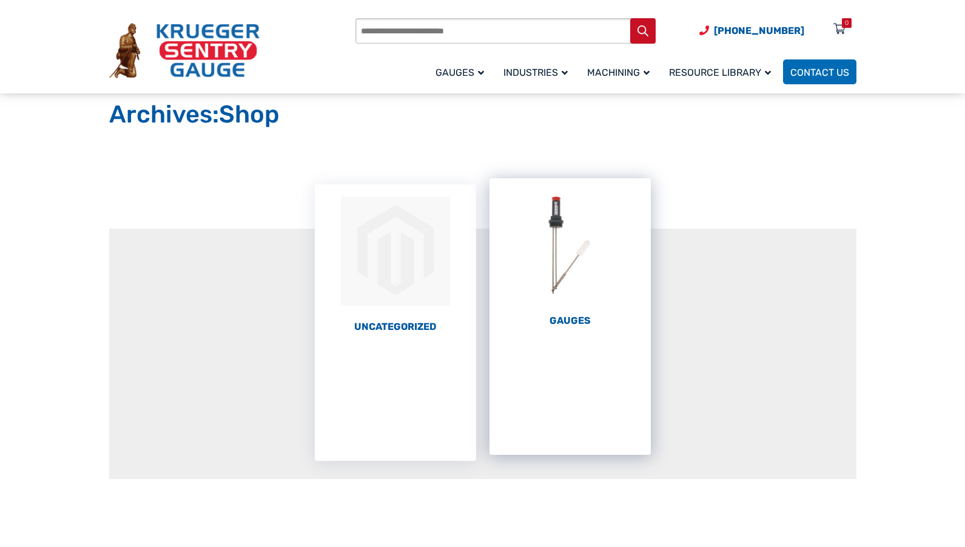 This screenshot has width=965, height=547. What do you see at coordinates (570, 252) in the screenshot?
I see `a: Visit product category Gauges` at bounding box center [570, 252].